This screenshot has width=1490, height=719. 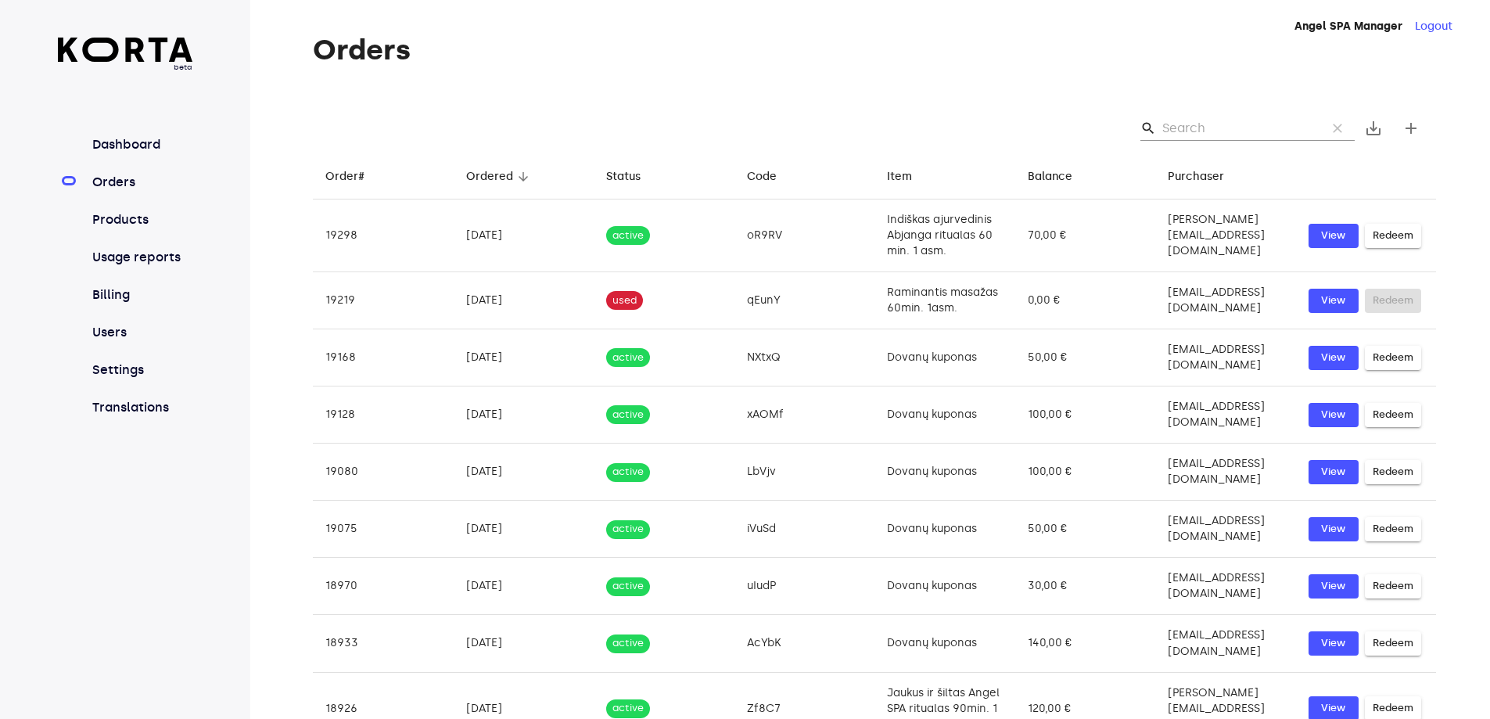 I want to click on button: Logout, so click(x=1434, y=27).